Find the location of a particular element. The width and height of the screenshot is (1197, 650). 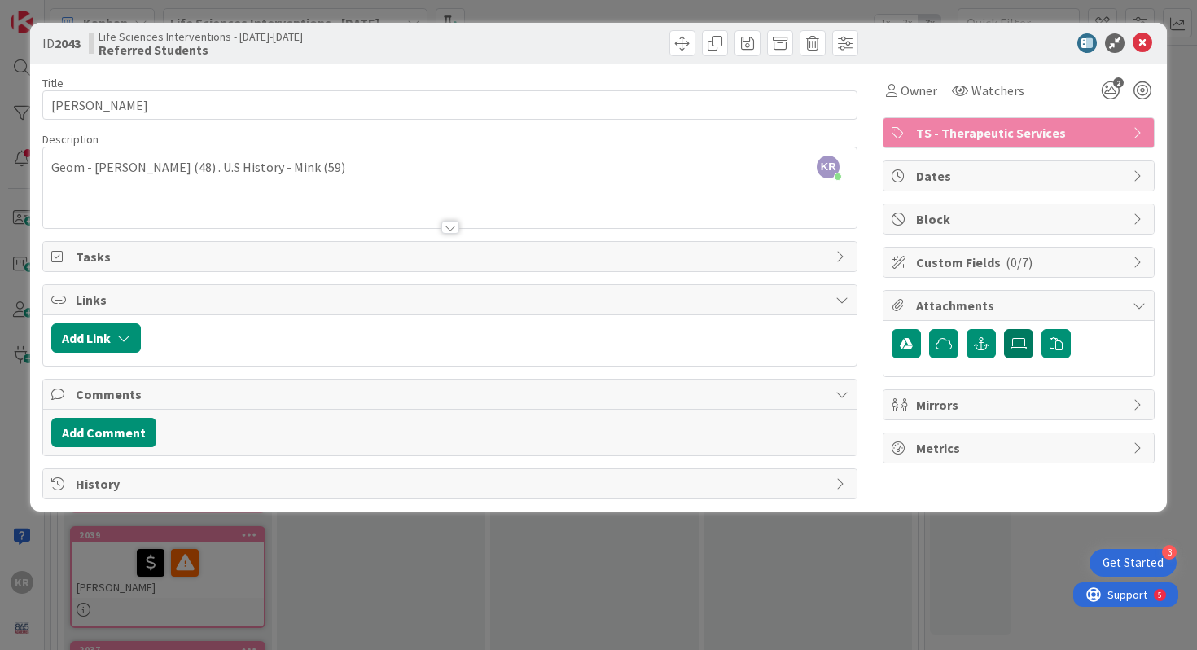

span: Mirrors is located at coordinates (1021, 405).